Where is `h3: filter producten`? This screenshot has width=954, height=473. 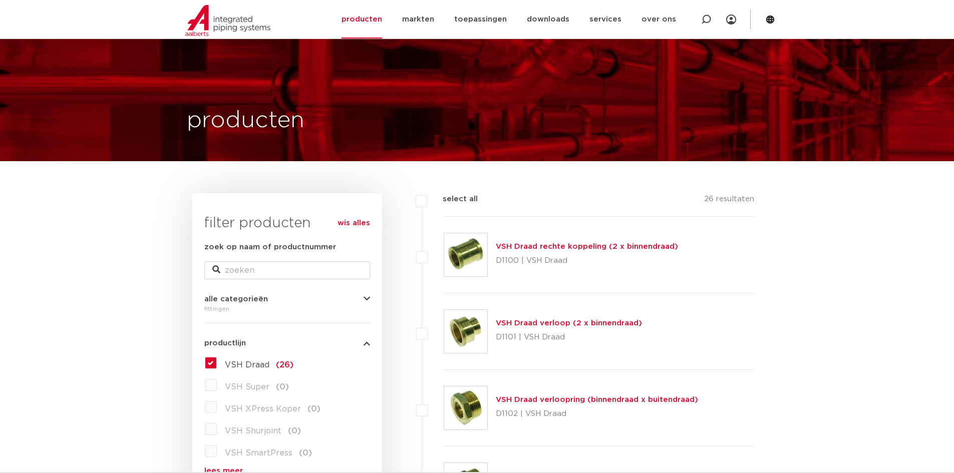 h3: filter producten is located at coordinates (287, 223).